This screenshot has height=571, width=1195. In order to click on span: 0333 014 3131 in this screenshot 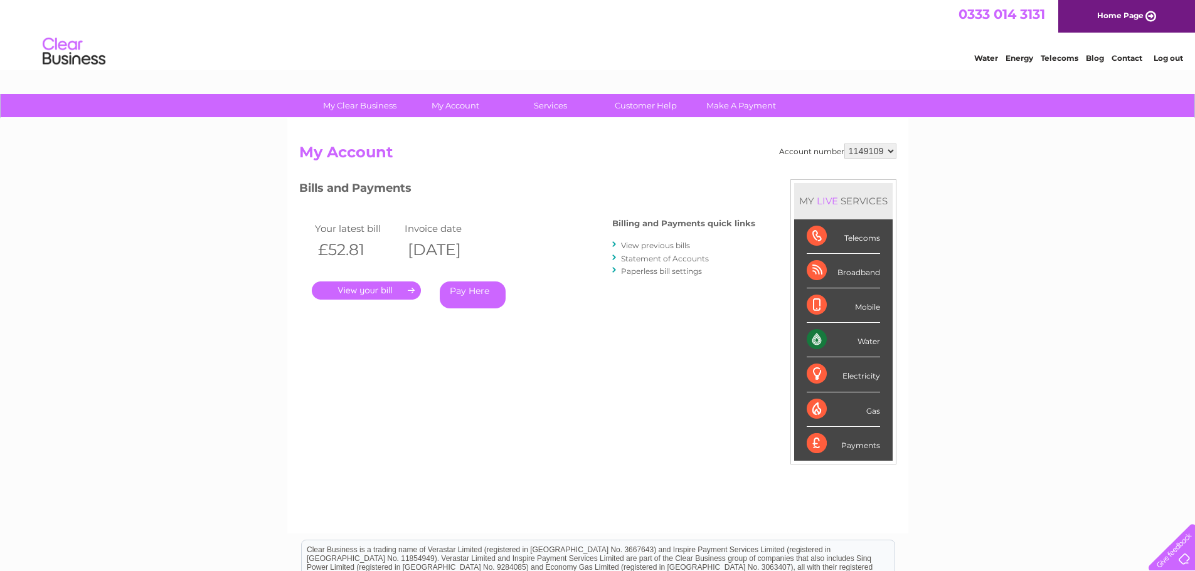, I will do `click(1002, 14)`.